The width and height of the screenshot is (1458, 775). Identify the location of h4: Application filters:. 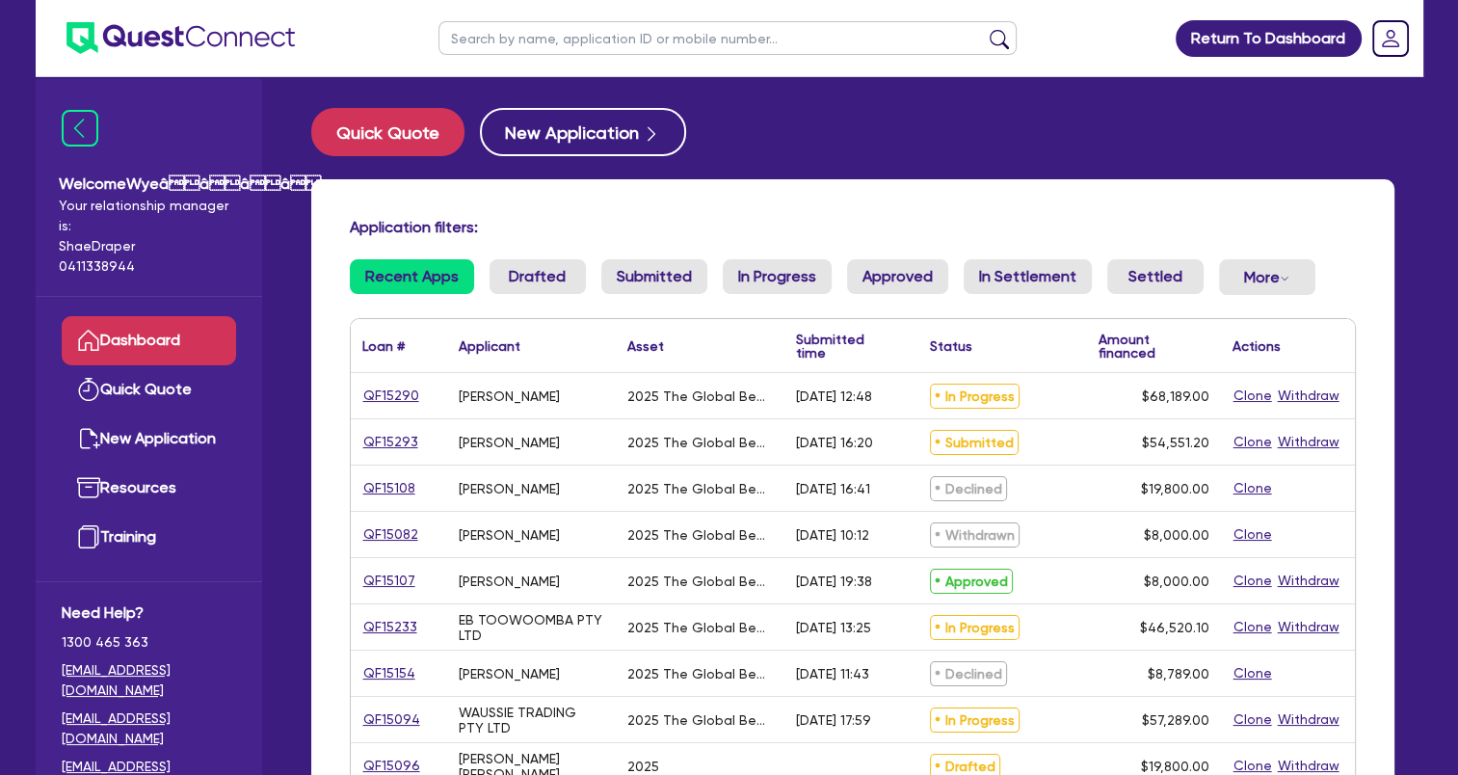
(853, 227).